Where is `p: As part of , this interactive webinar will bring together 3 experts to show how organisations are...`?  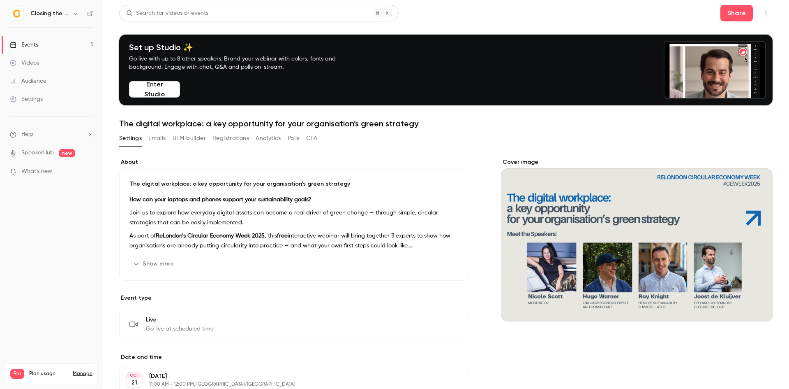
p: As part of , this interactive webinar will bring together 3 experts to show how organisations are... is located at coordinates (294, 241).